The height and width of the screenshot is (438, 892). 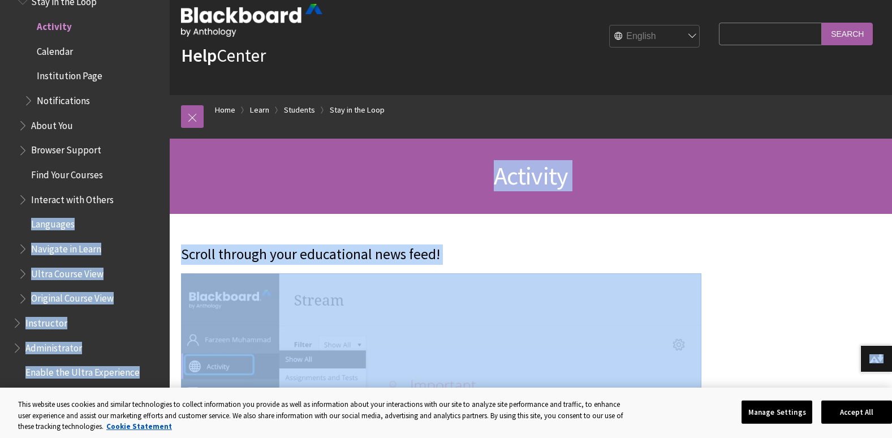 I want to click on span: Enable the Ultra Experience, so click(x=83, y=370).